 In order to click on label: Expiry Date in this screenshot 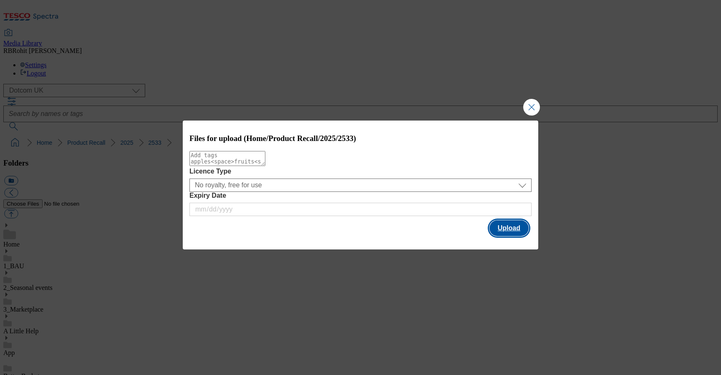, I will do `click(360, 196)`.